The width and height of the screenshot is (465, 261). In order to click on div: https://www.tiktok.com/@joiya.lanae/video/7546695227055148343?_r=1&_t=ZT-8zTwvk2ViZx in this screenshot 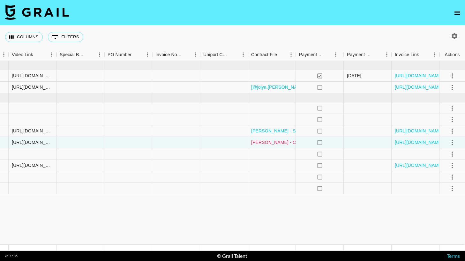, I will do `click(32, 76)`.